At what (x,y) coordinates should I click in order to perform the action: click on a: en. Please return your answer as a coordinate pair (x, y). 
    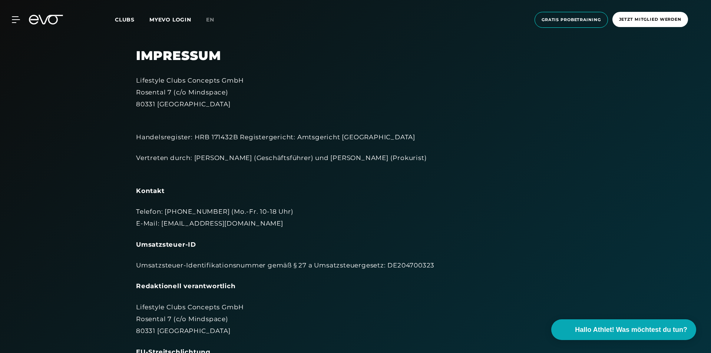
    Looking at the image, I should click on (215, 20).